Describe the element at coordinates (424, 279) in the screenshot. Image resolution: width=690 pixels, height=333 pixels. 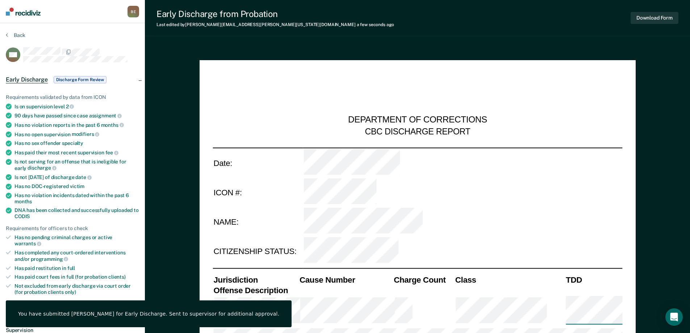
I see `th: Charge Count` at that location.